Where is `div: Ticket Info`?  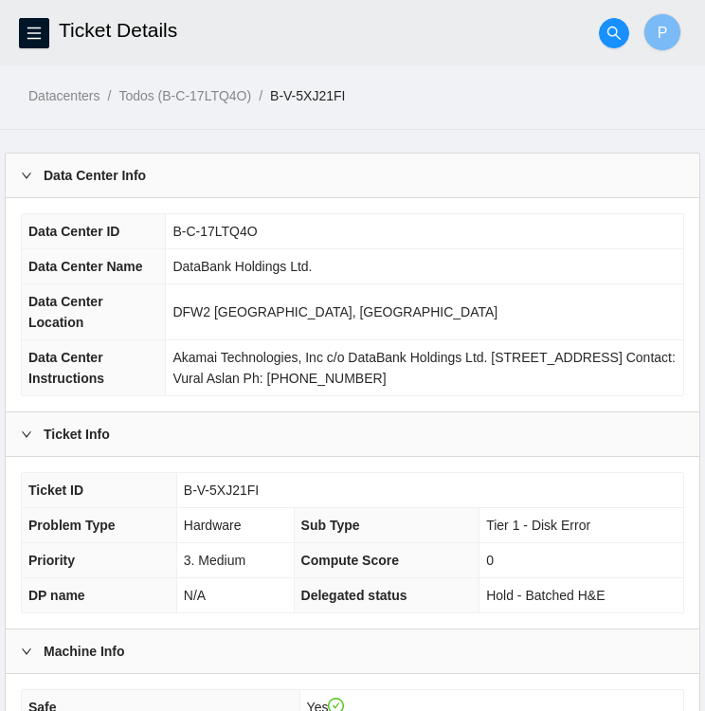 div: Ticket Info is located at coordinates (353, 434).